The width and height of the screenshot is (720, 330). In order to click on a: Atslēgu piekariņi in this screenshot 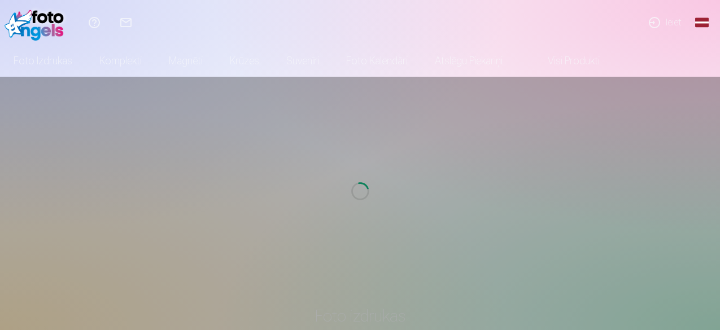, I will do `click(469, 61)`.